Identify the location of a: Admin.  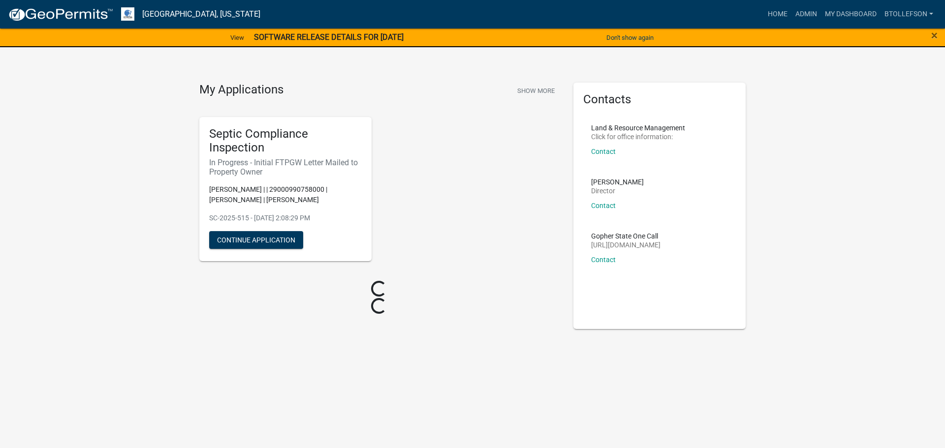
(806, 14).